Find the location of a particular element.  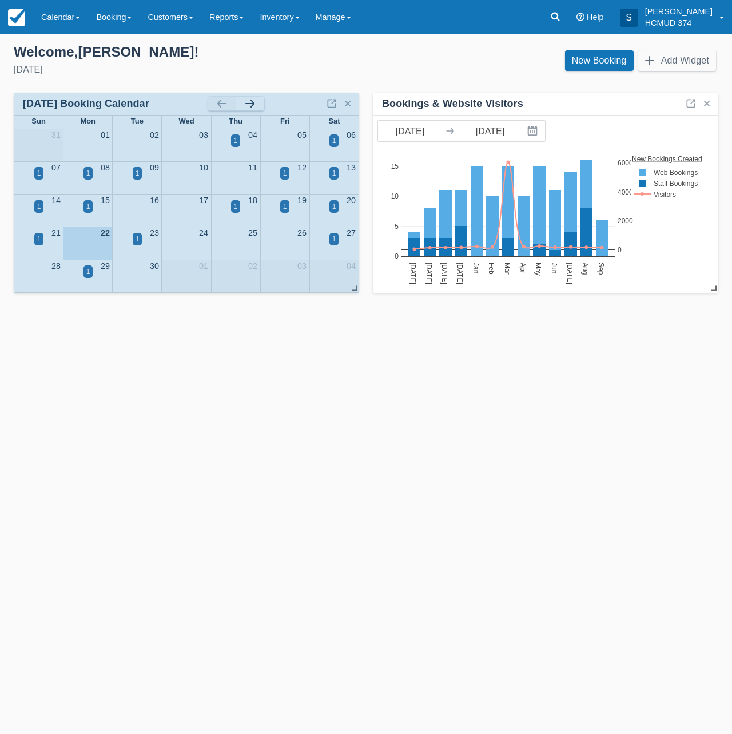

p: HCMUD 374 is located at coordinates (679, 23).